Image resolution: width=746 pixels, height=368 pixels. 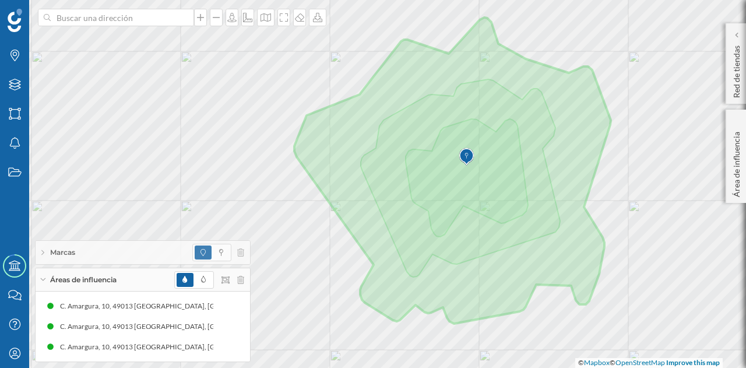 I want to click on span: Soporte, so click(x=44, y=13).